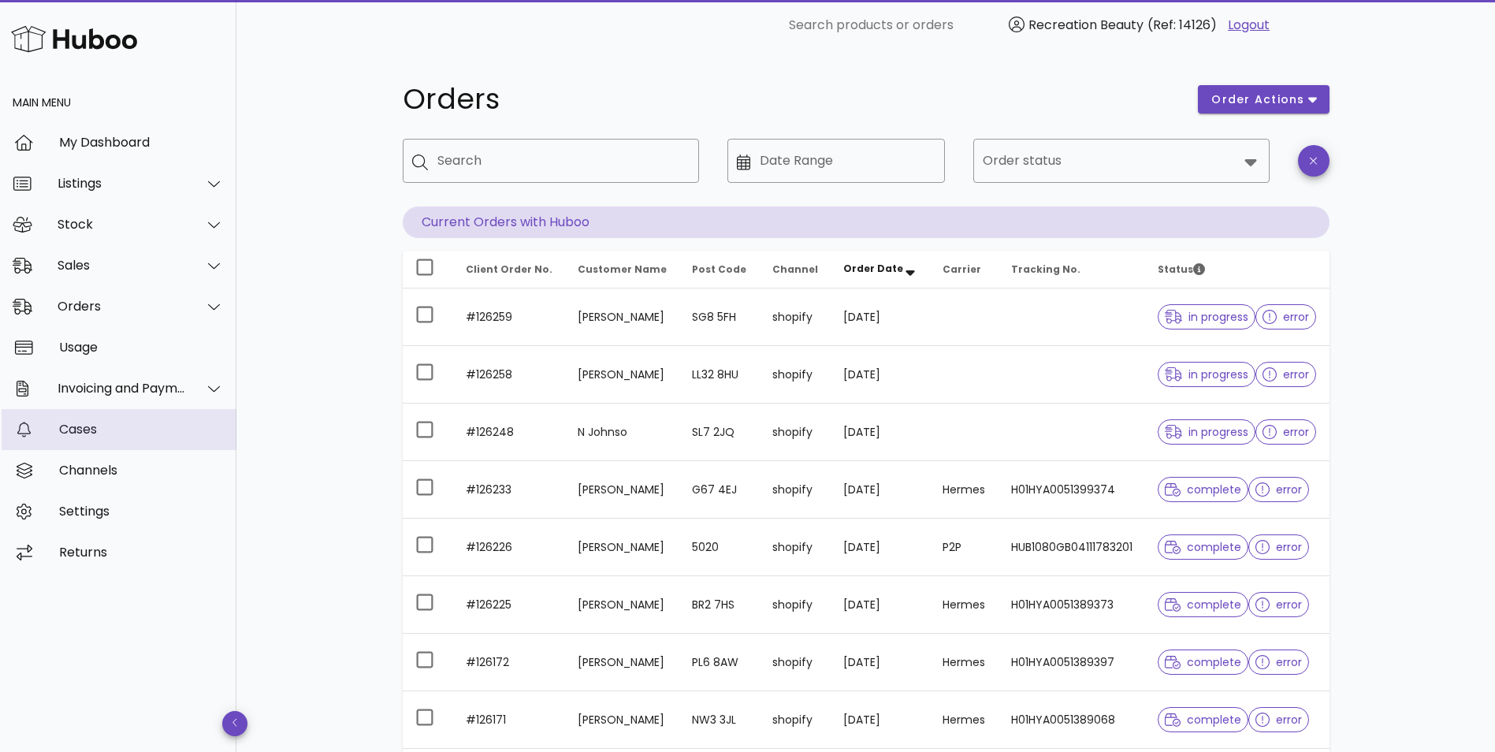  I want to click on td: H01HYA0051389373, so click(1071, 604).